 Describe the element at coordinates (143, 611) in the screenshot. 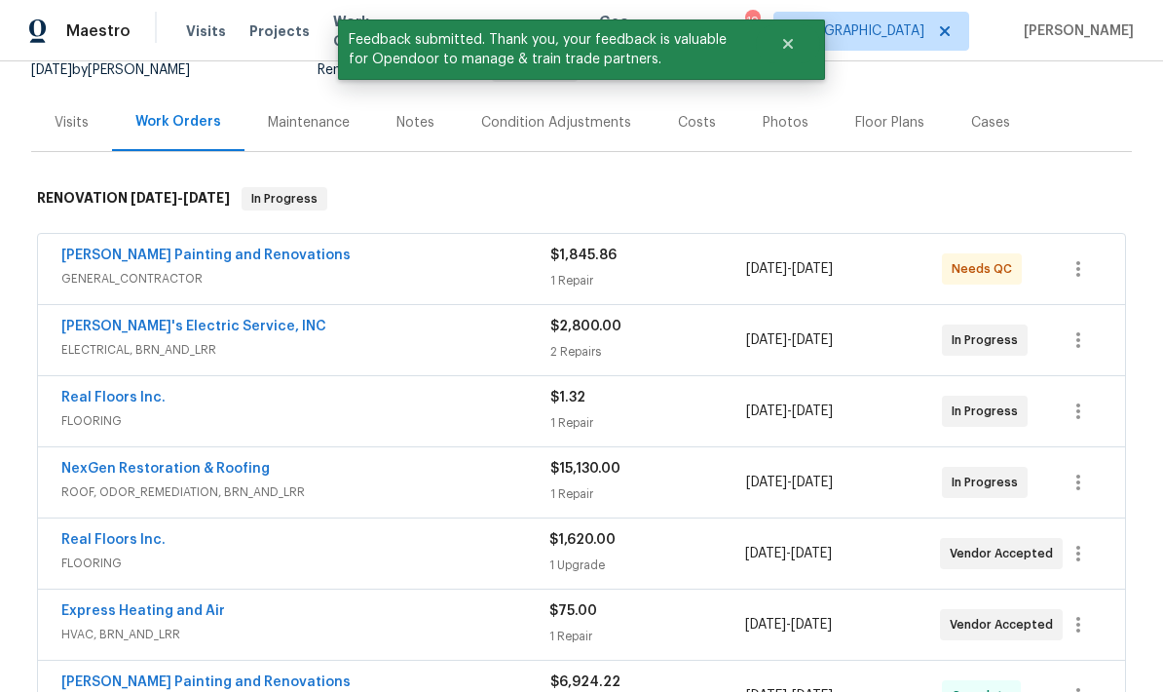

I see `a: Express Heating and Air` at that location.